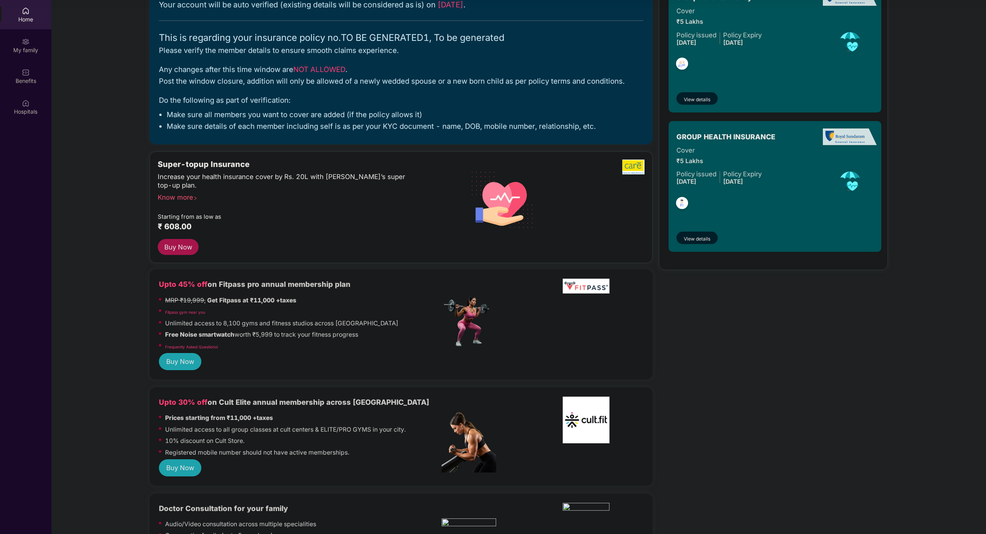 The width and height of the screenshot is (986, 534). Describe the element at coordinates (195, 198) in the screenshot. I see `span: right` at that location.